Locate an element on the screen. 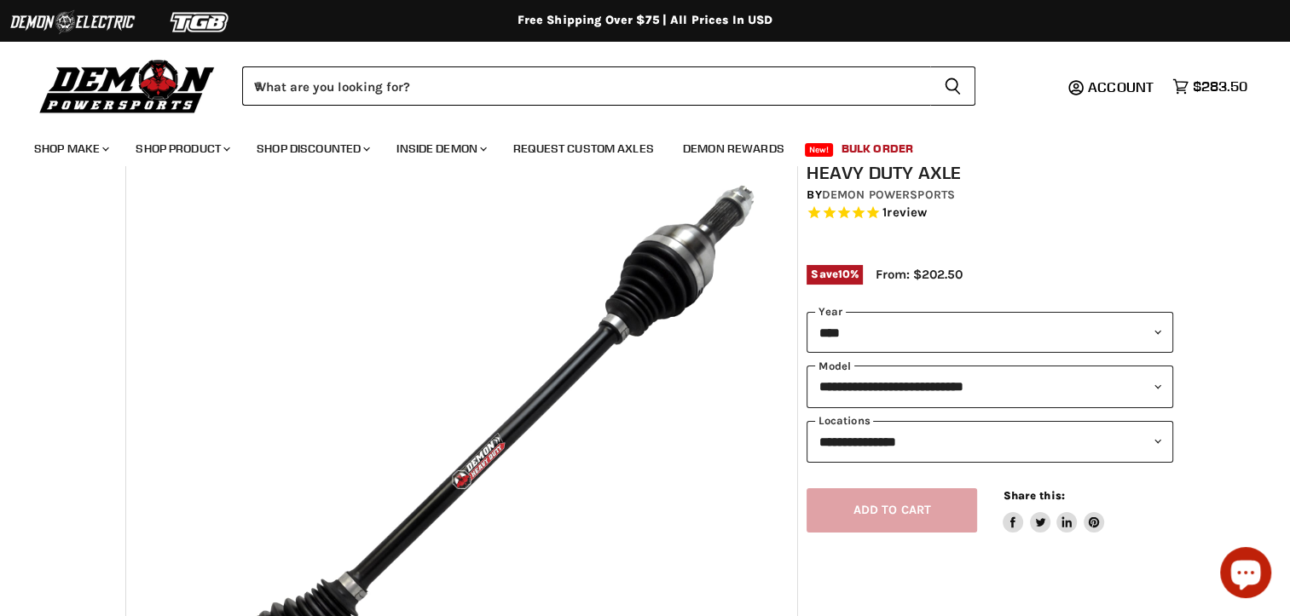  span: From: $202.50 is located at coordinates (919, 275).